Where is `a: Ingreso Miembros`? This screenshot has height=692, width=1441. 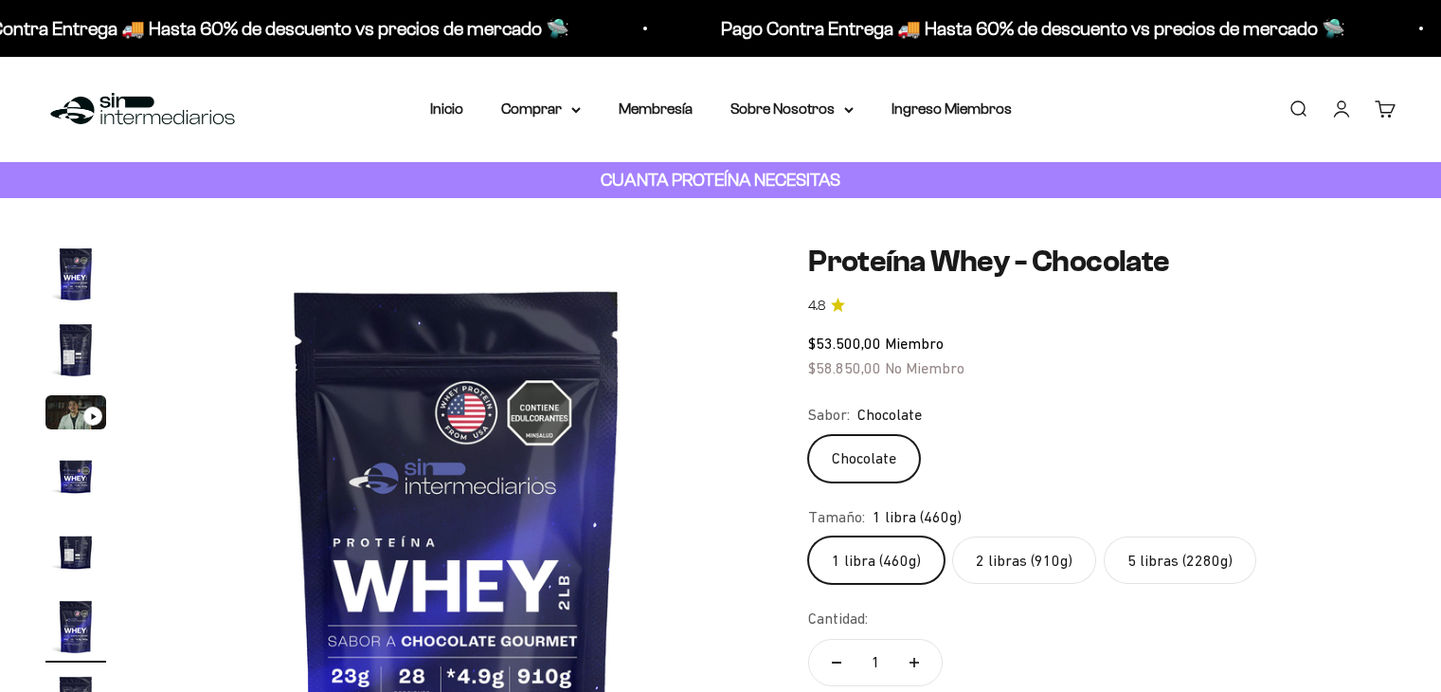
a: Ingreso Miembros is located at coordinates (951, 108).